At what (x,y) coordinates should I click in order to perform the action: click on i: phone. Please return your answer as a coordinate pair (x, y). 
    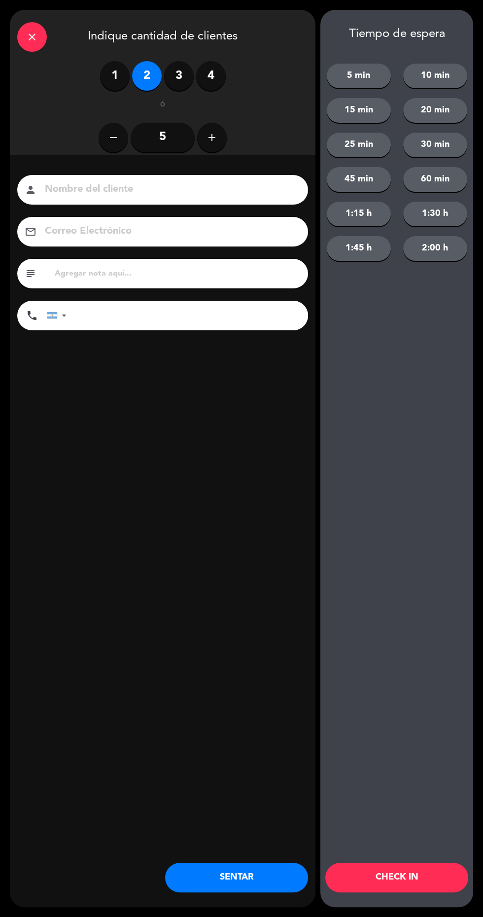
    Looking at the image, I should click on (32, 315).